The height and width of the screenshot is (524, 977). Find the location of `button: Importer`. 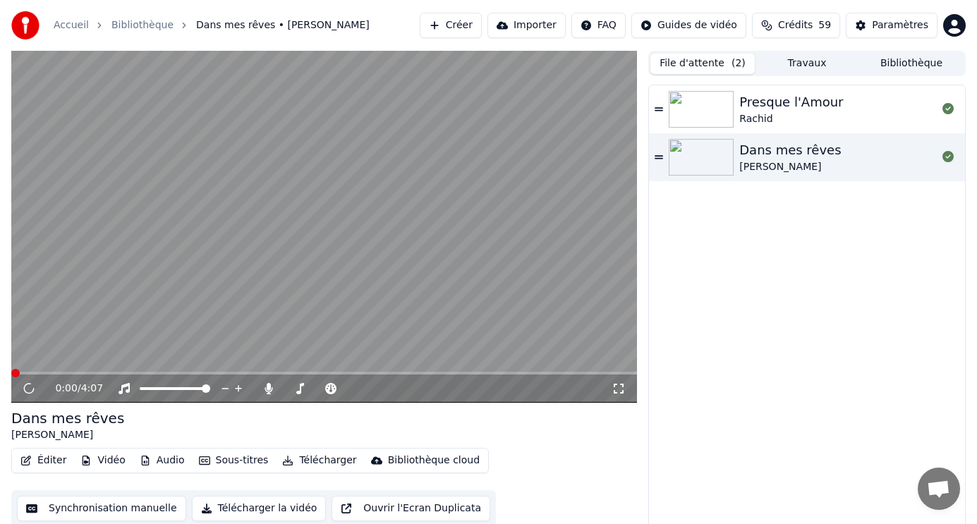

button: Importer is located at coordinates (526, 25).